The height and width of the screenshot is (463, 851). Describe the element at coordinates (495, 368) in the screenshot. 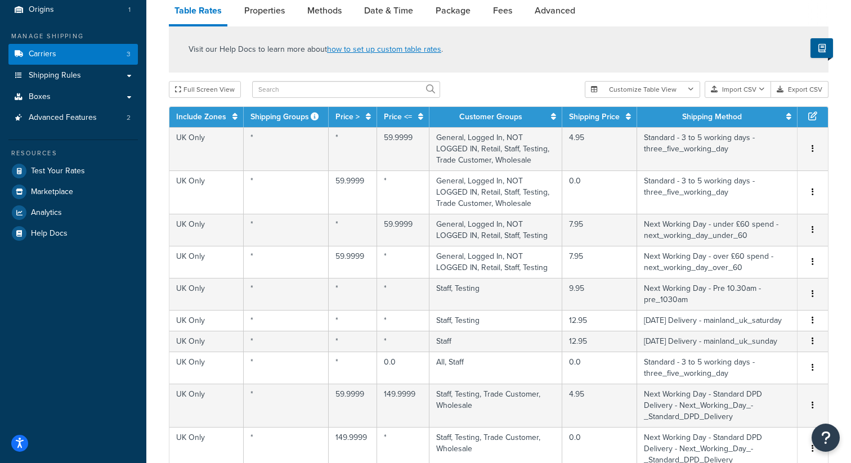

I see `td: All, Staff` at that location.